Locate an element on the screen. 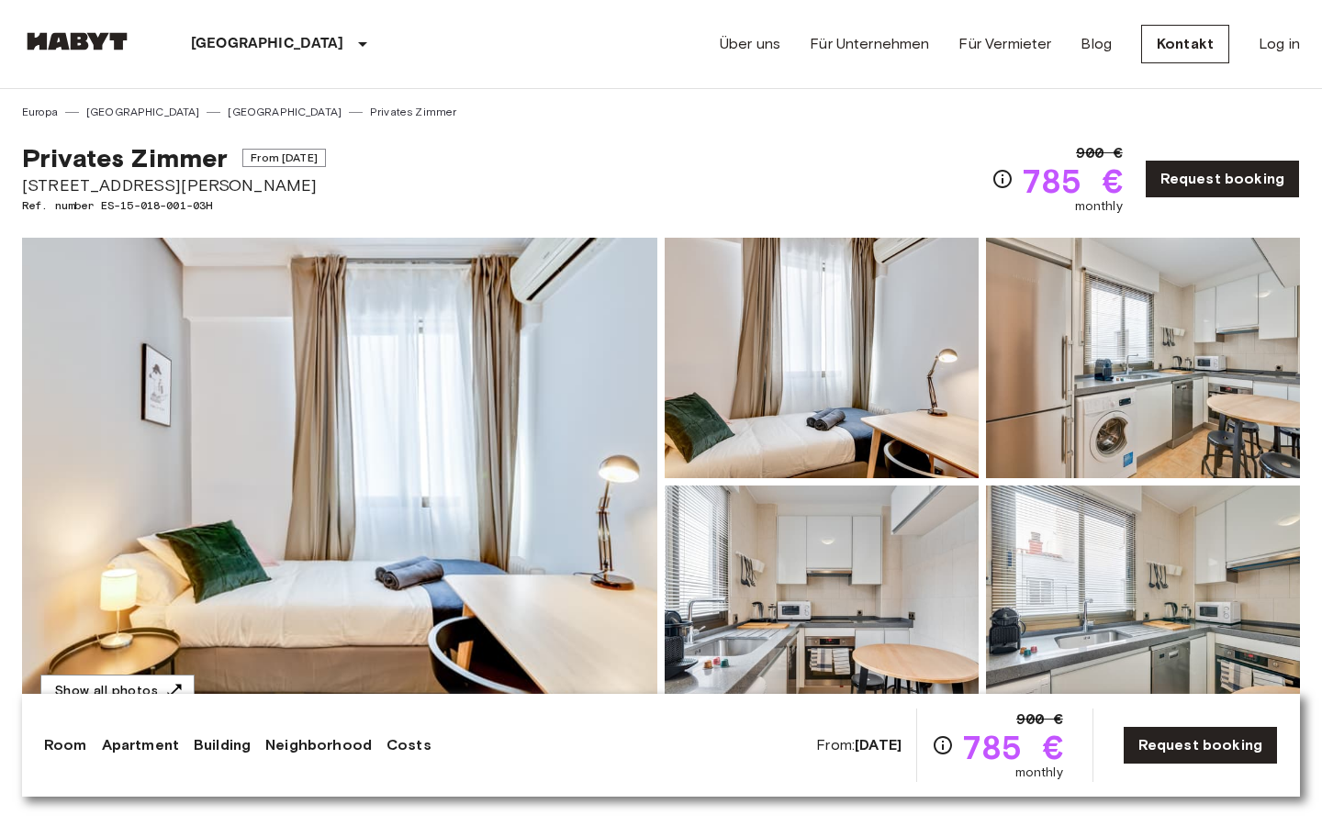 The width and height of the screenshot is (1322, 826). img: Habyt is located at coordinates (77, 41).